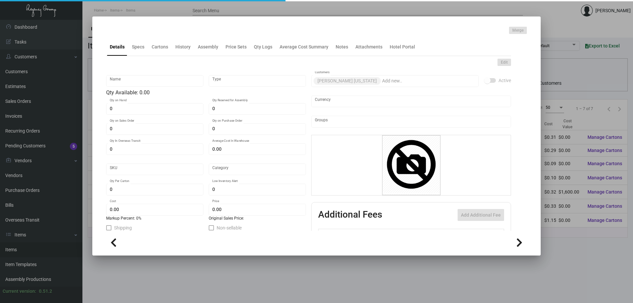 The height and width of the screenshot is (303, 633). What do you see at coordinates (304, 47) in the screenshot?
I see `div: Average Cost Summary` at bounding box center [304, 47].